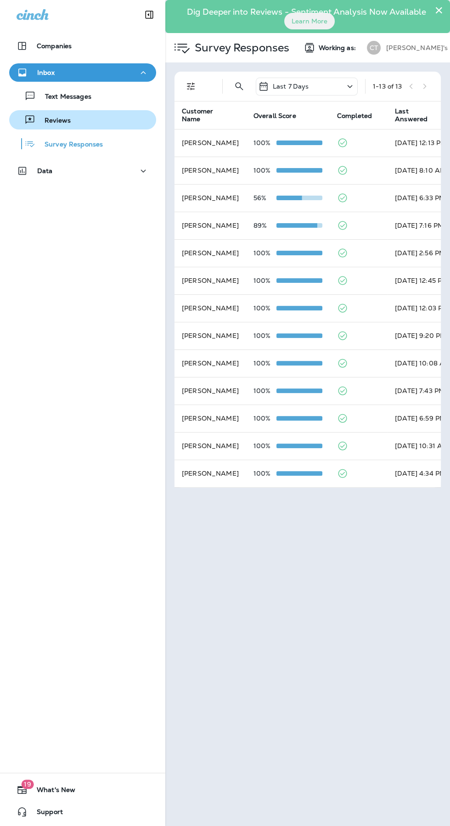  Describe the element at coordinates (191, 86) in the screenshot. I see `button: Filters` at that location.